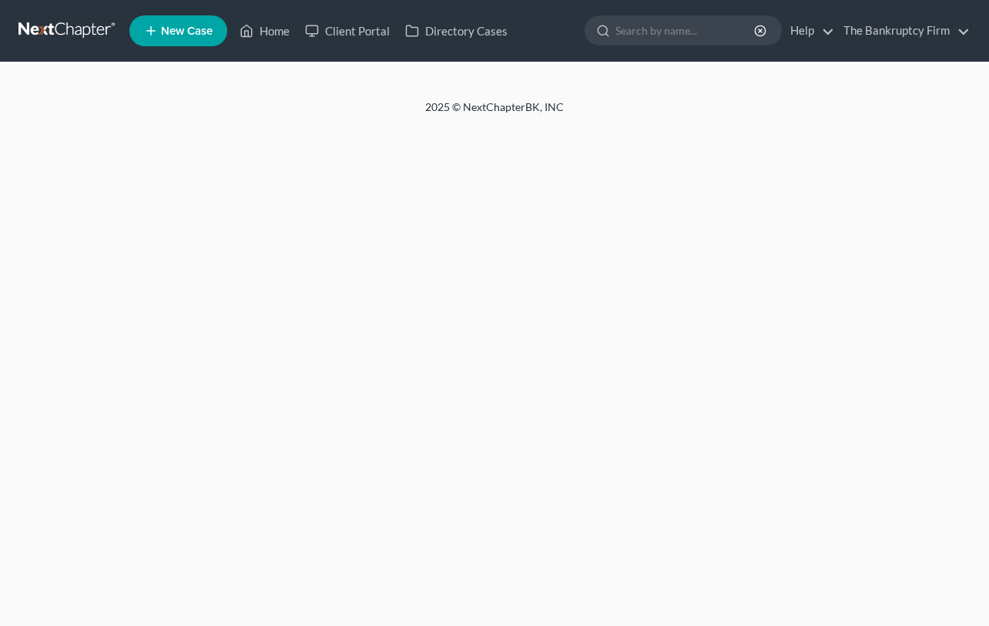  Describe the element at coordinates (264, 31) in the screenshot. I see `a: Home` at that location.